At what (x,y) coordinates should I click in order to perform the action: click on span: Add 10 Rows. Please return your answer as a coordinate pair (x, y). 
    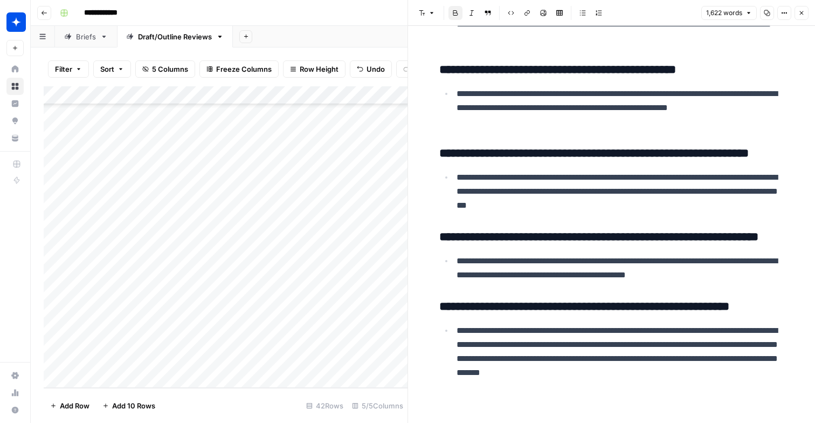
    Looking at the image, I should click on (134, 405).